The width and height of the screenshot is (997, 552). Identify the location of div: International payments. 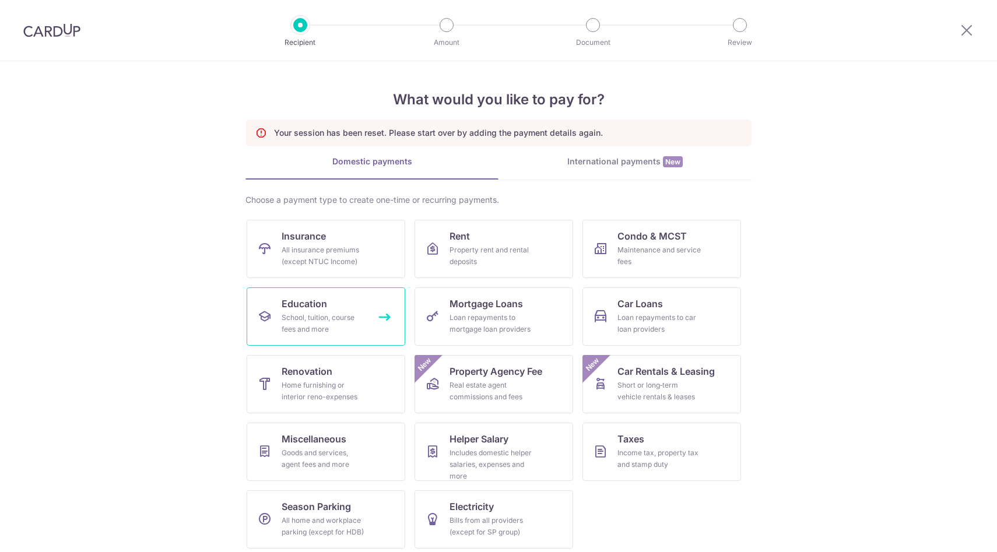
(625, 162).